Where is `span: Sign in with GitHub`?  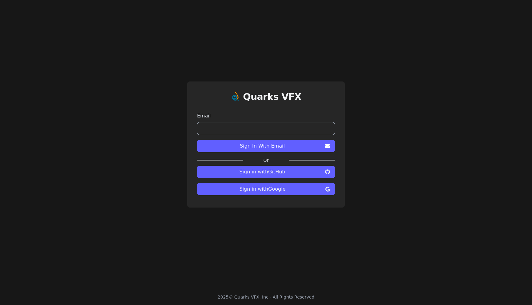
span: Sign in with GitHub is located at coordinates (262, 172).